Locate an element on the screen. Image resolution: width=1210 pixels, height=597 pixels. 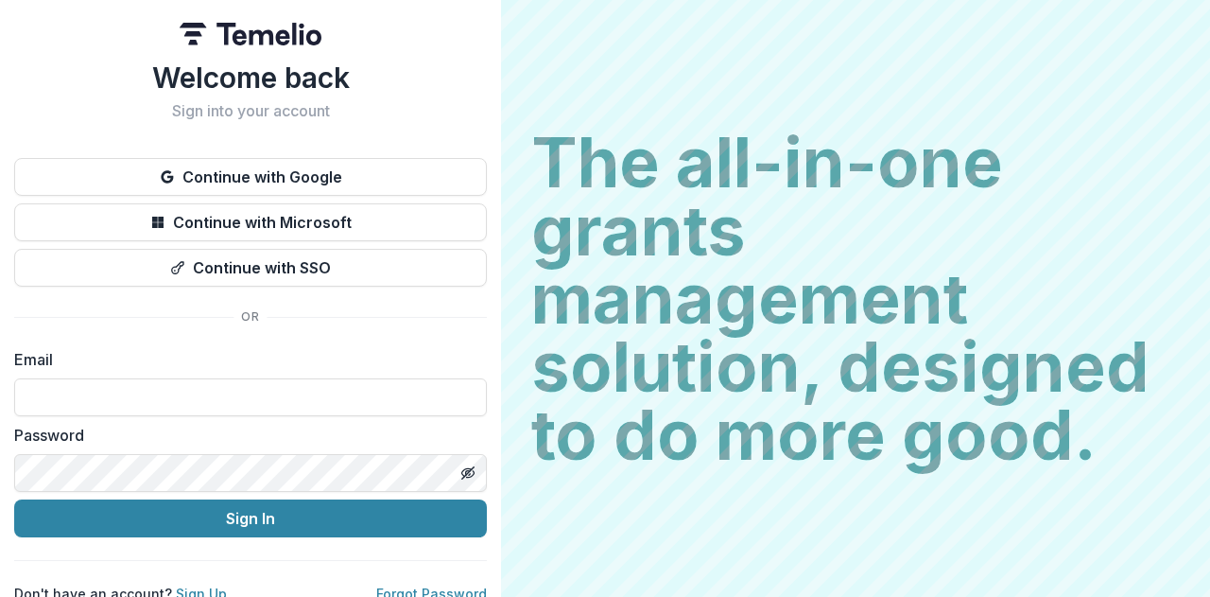
img: Temelio is located at coordinates (251, 34).